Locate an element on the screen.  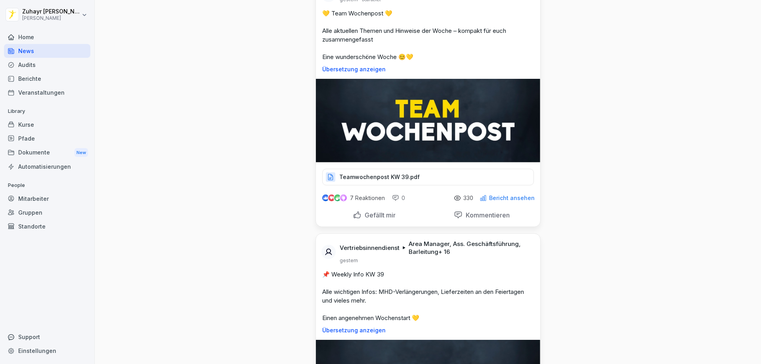
p: 📌 Weekly Info KW 39 Alle wichtigen Infos: MHD-Verlängerungen, Lieferzeiten an den Feiertagen und ... is located at coordinates (428, 296).